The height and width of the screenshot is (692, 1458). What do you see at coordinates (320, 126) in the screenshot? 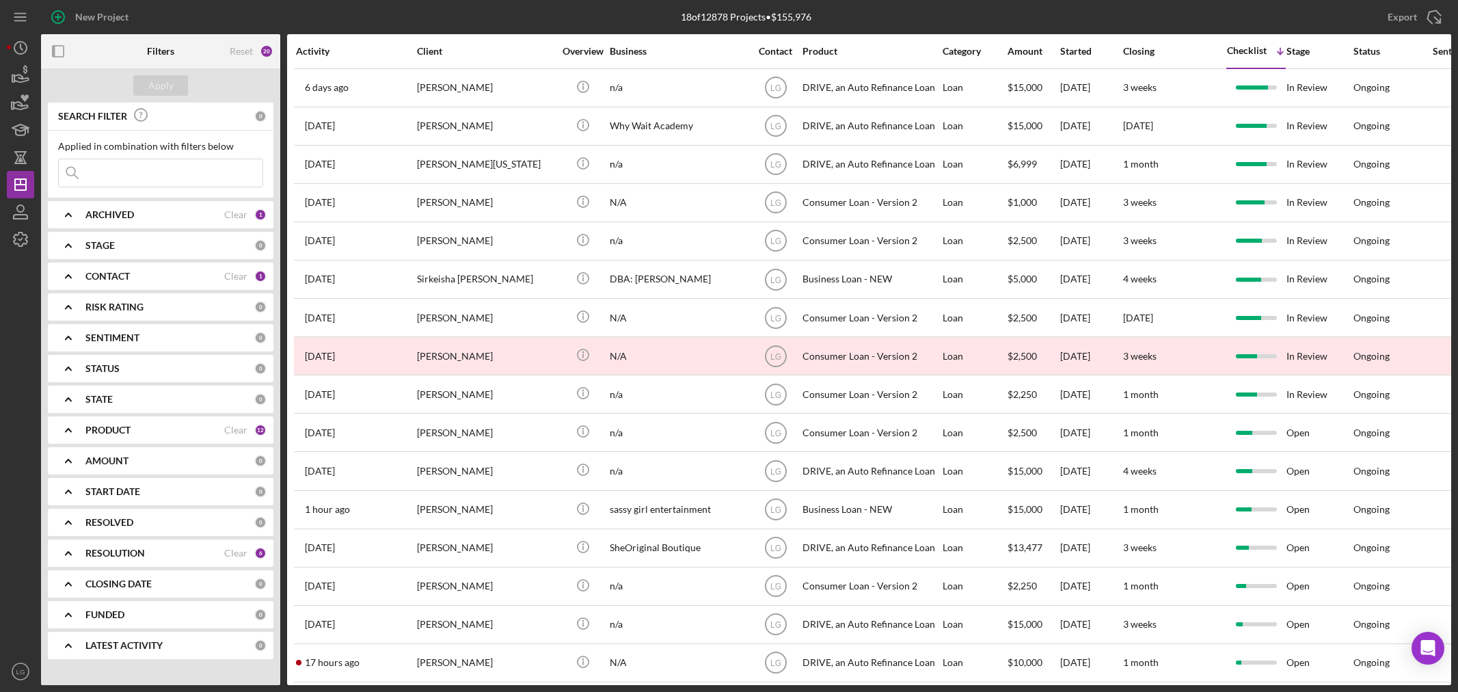
I see `time: 2025-08-06 15:54` at bounding box center [320, 126].